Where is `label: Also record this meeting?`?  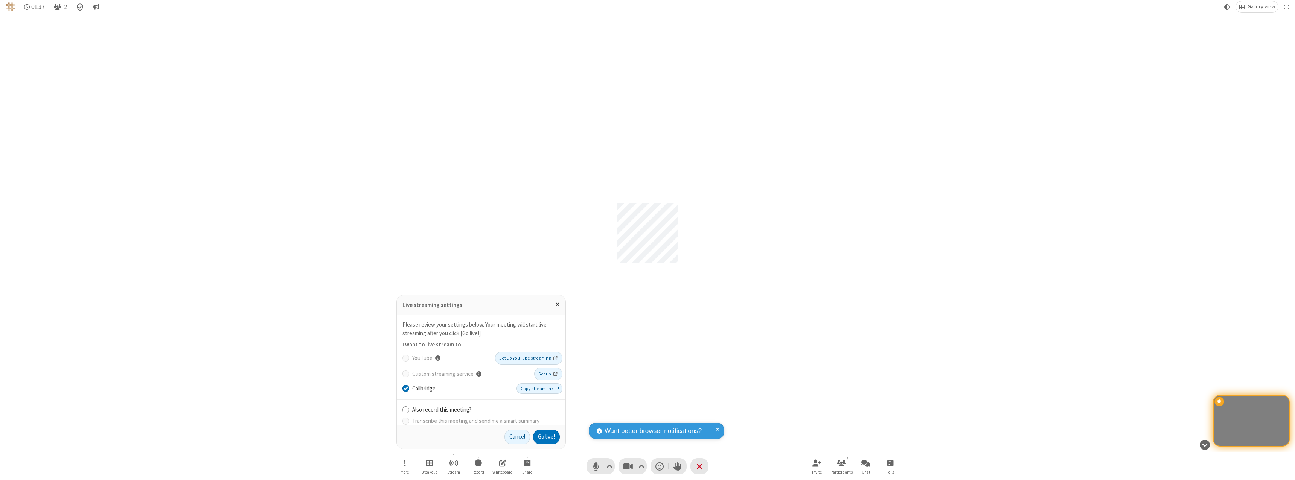
label: Also record this meeting? is located at coordinates (486, 410).